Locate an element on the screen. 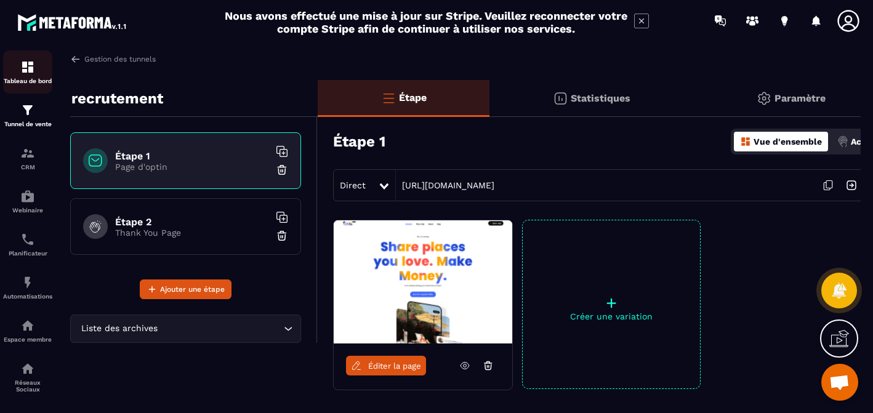  span: Éditer la page is located at coordinates (394, 366).